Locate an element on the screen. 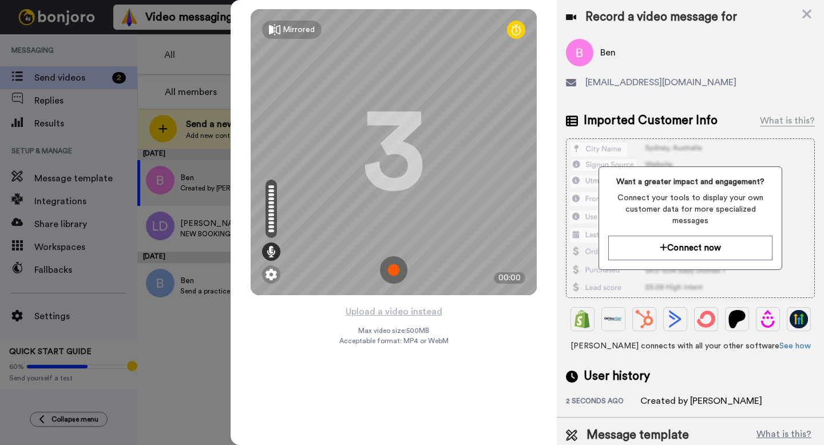 This screenshot has height=445, width=824. span: User history is located at coordinates (617, 376).